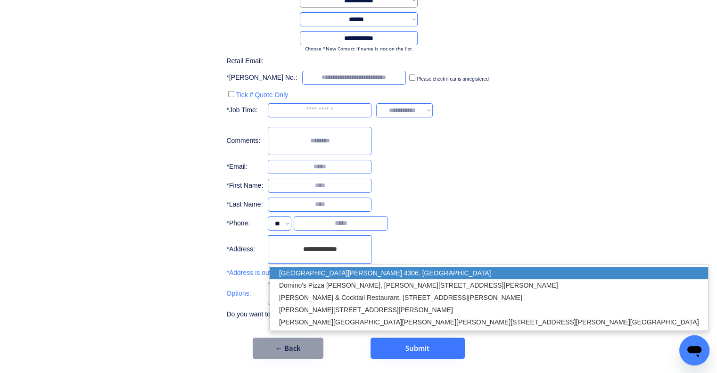 This screenshot has height=373, width=717. What do you see at coordinates (452, 79) in the screenshot?
I see `label: Please check if car is unregistered` at bounding box center [452, 79].